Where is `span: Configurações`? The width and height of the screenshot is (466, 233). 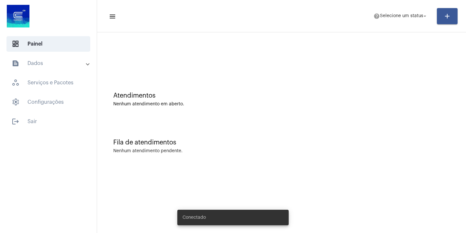 span: Configurações is located at coordinates (48, 102).